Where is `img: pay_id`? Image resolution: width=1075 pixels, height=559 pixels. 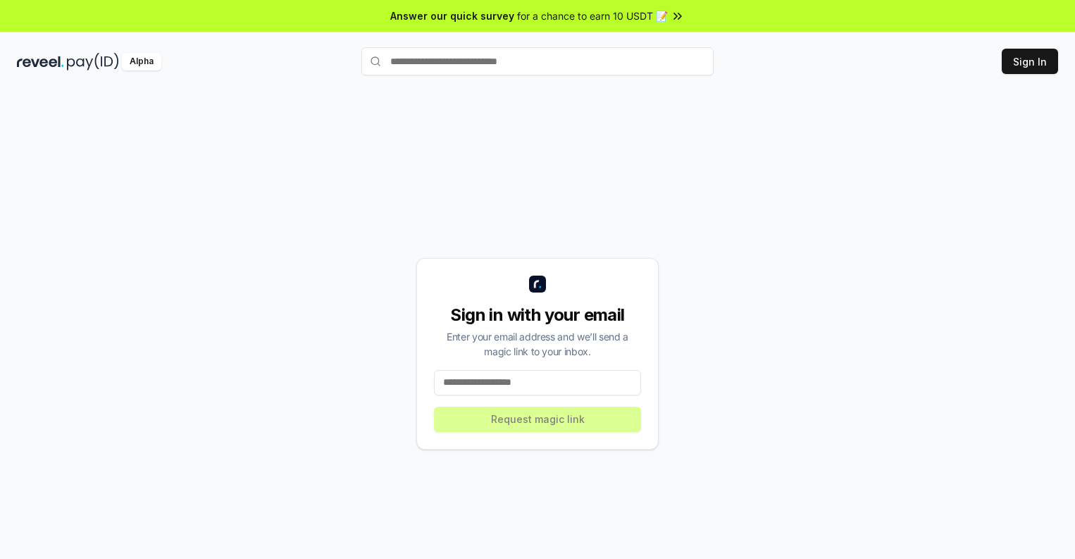 img: pay_id is located at coordinates (93, 61).